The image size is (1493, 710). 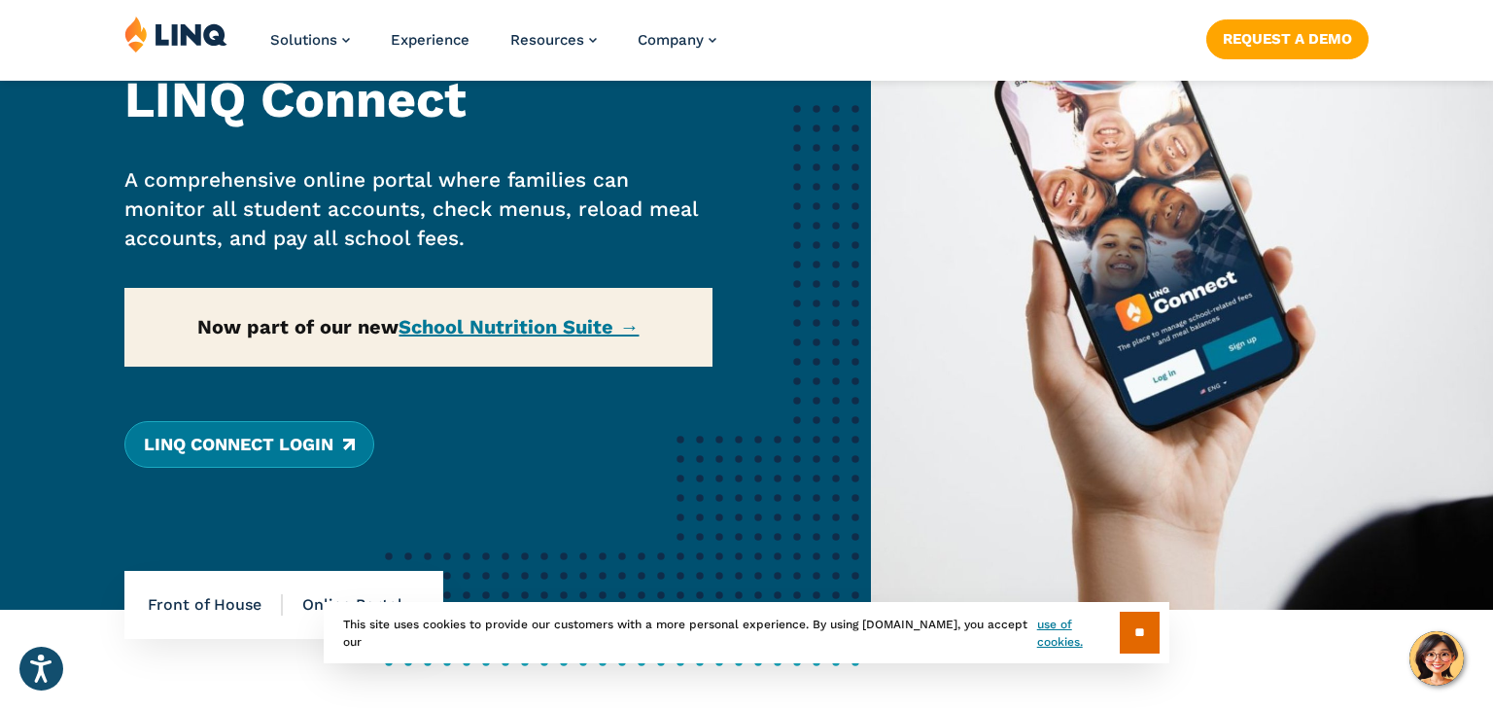 I want to click on img: LINQ | K‑12 Software, so click(x=176, y=34).